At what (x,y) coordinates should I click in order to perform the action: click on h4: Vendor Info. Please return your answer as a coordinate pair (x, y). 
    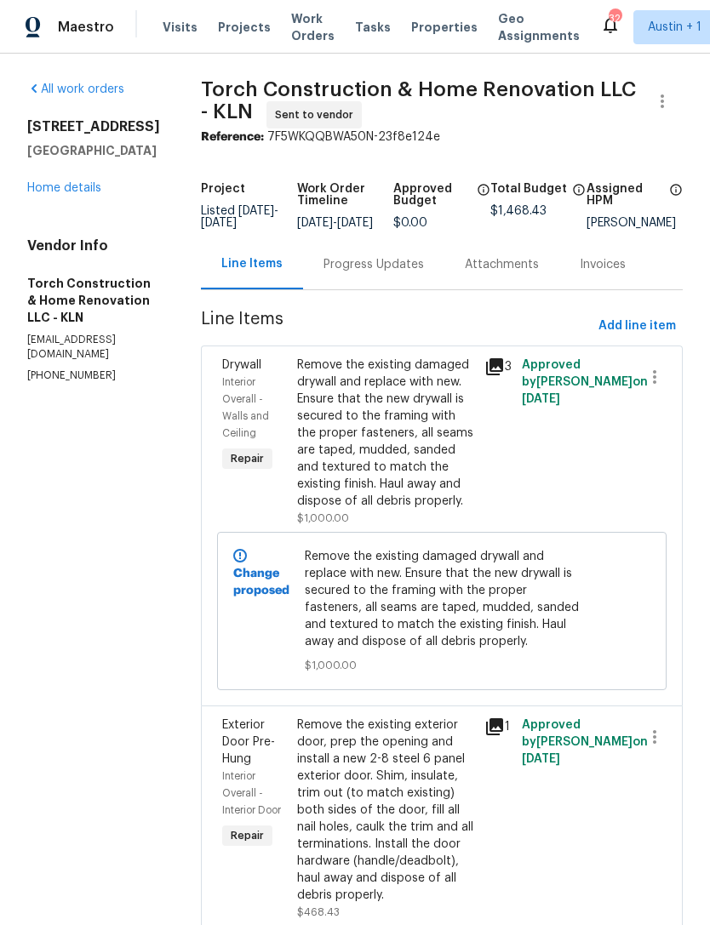
    Looking at the image, I should click on (94, 246).